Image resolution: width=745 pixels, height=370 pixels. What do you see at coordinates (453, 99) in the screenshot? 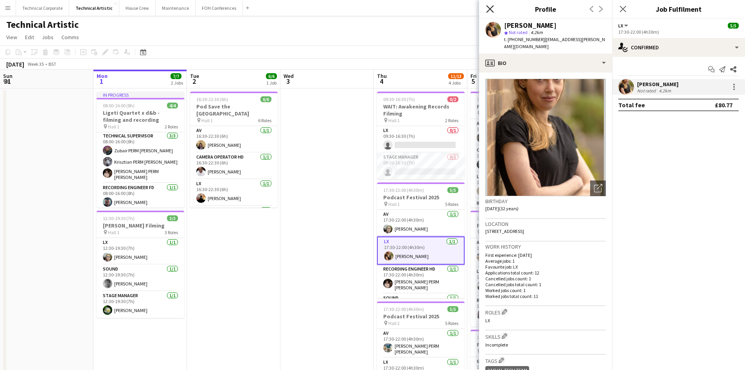
I see `span: 0/2` at bounding box center [453, 99].